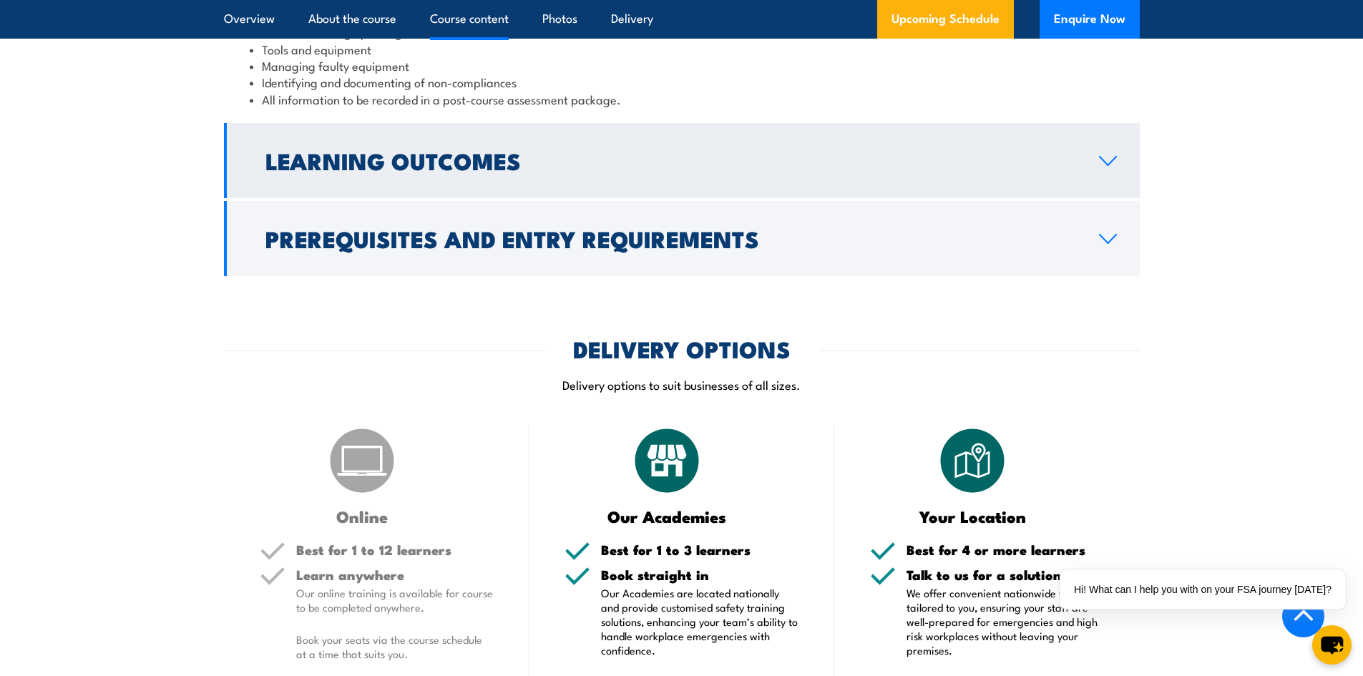 The height and width of the screenshot is (676, 1363). What do you see at coordinates (700, 549) in the screenshot?
I see `h5: Best for 1 to 3 learners` at bounding box center [700, 549].